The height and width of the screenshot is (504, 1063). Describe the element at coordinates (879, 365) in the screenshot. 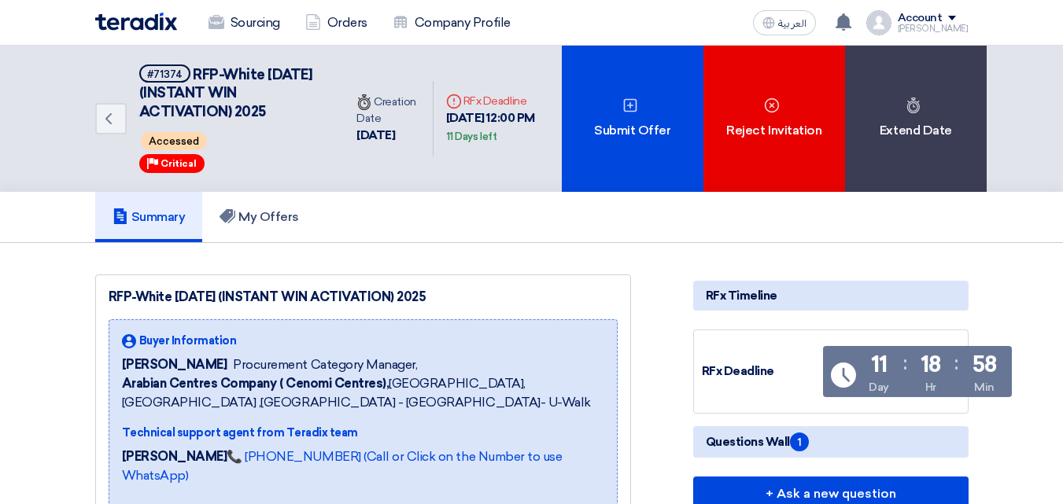

I see `div: 11` at that location.